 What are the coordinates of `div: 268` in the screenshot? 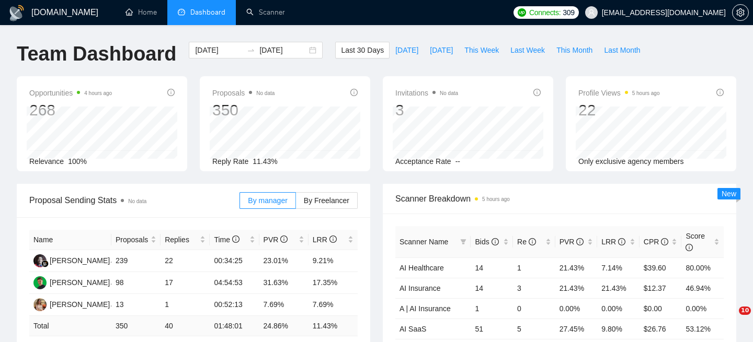 It's located at (71, 110).